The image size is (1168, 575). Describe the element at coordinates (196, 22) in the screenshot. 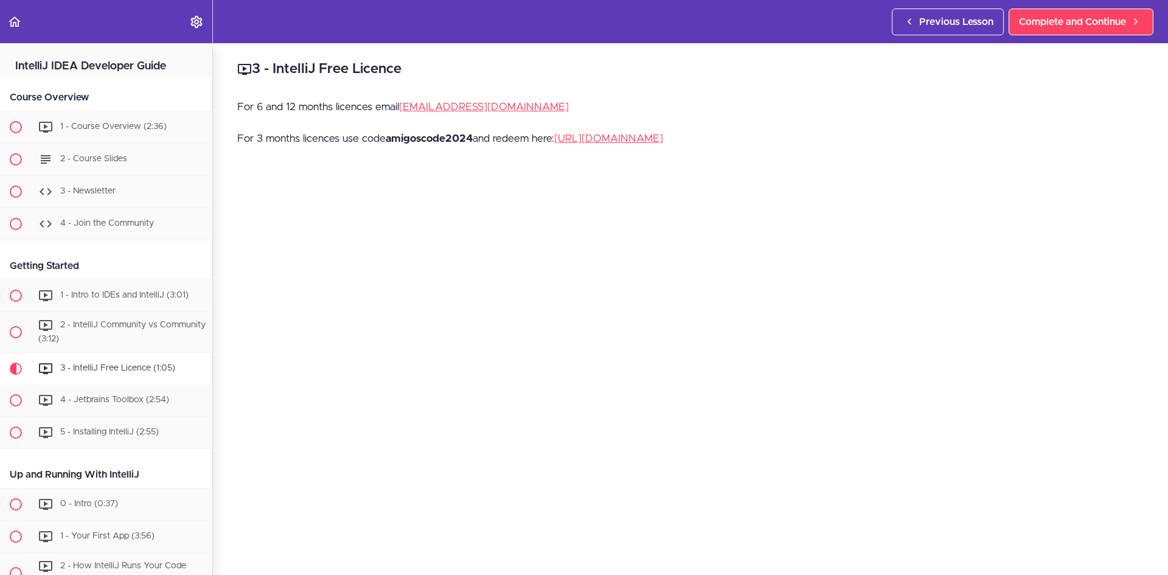

I see `svg: Settings Menu` at that location.